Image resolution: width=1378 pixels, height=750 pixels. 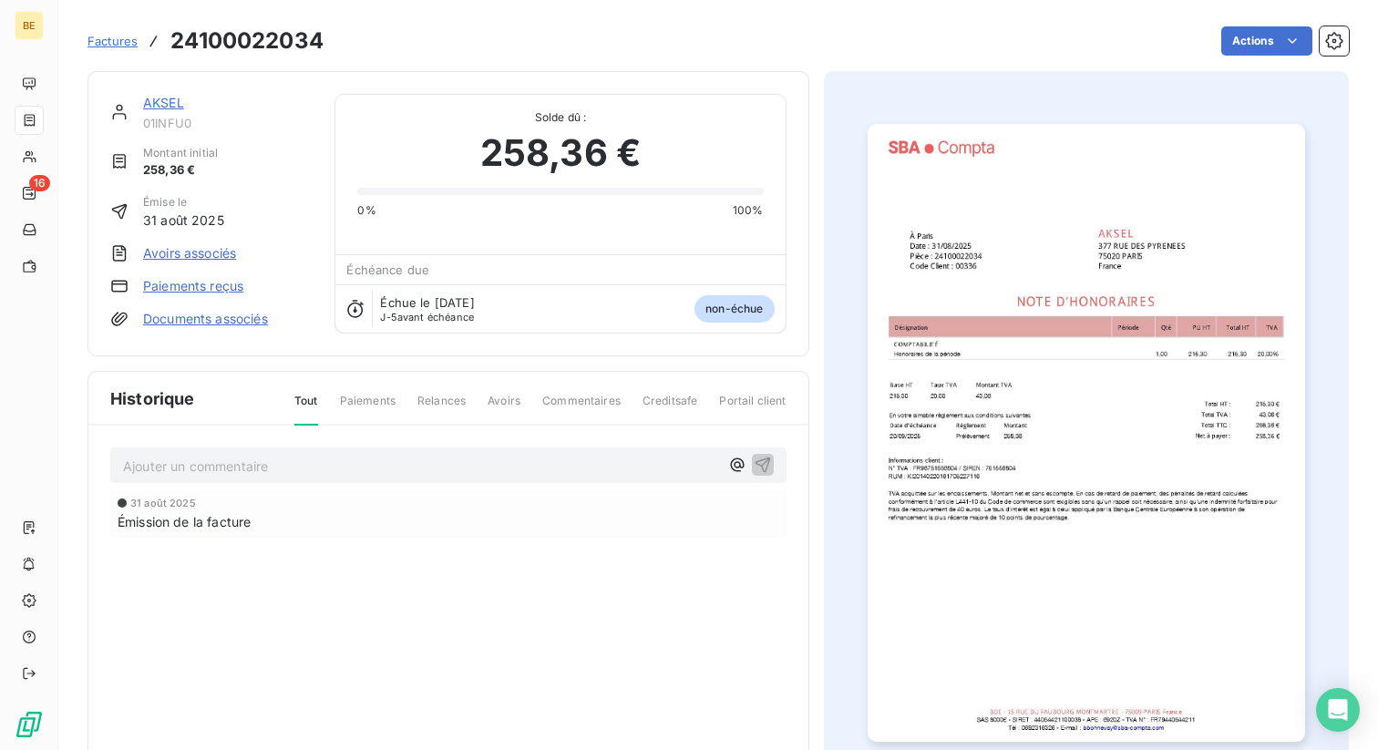 What do you see at coordinates (752, 408) in the screenshot?
I see `span: Portail client` at bounding box center [752, 408].